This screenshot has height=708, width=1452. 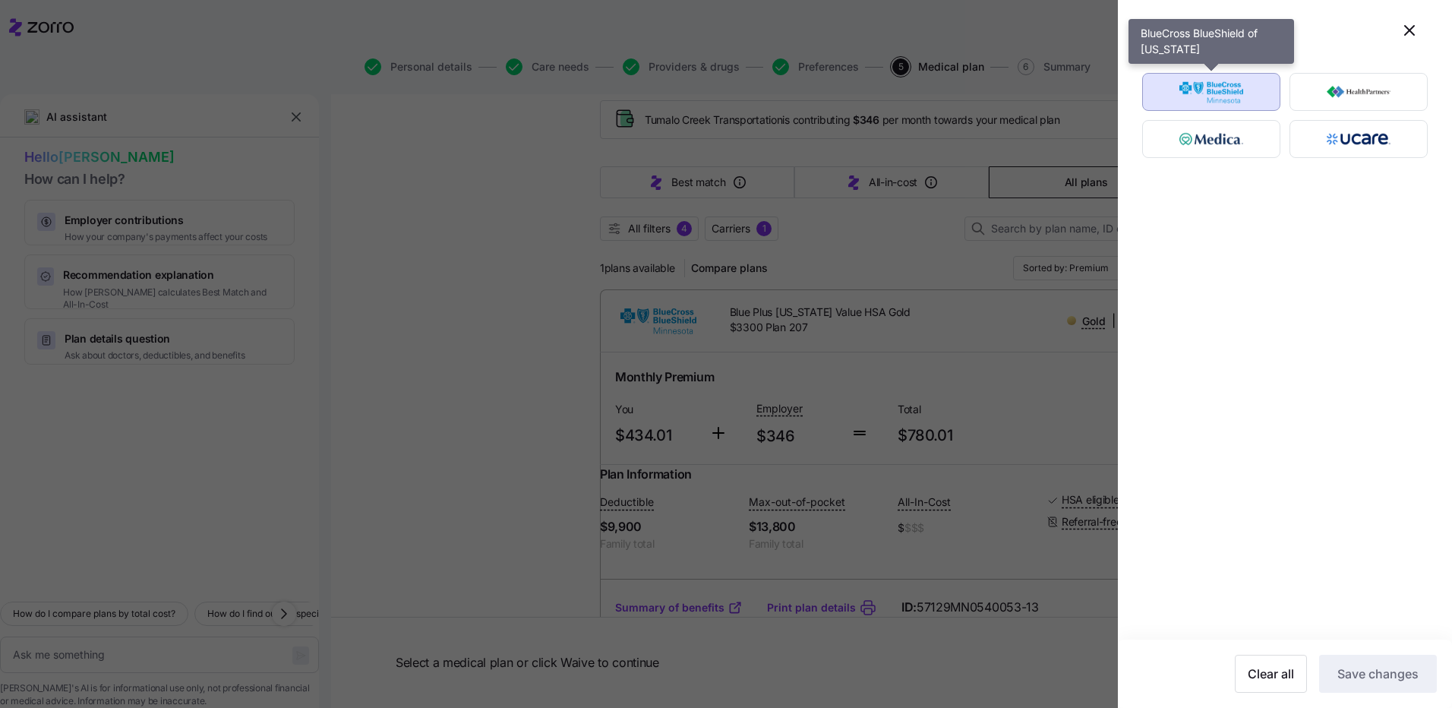 What do you see at coordinates (1271, 674) in the screenshot?
I see `span: Clear all` at bounding box center [1271, 674].